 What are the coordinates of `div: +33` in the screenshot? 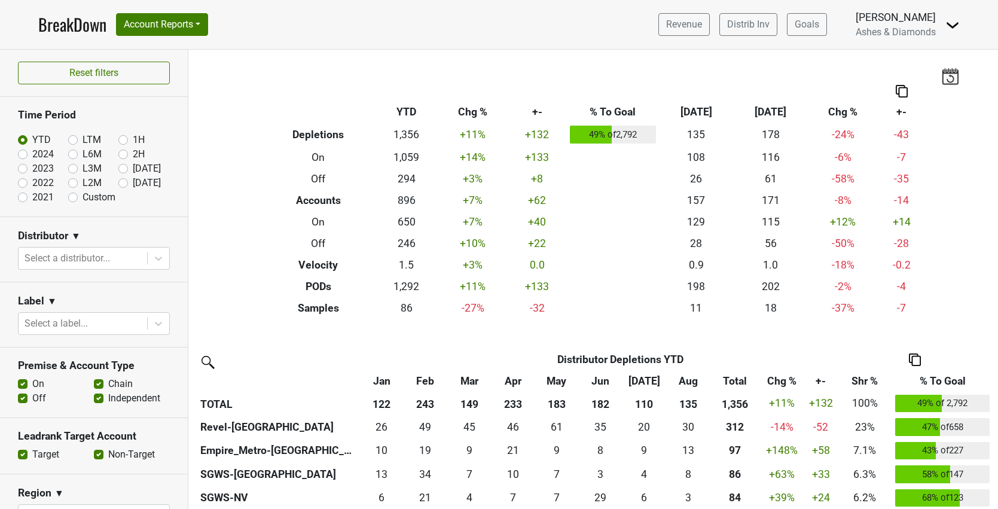 It's located at (820, 474).